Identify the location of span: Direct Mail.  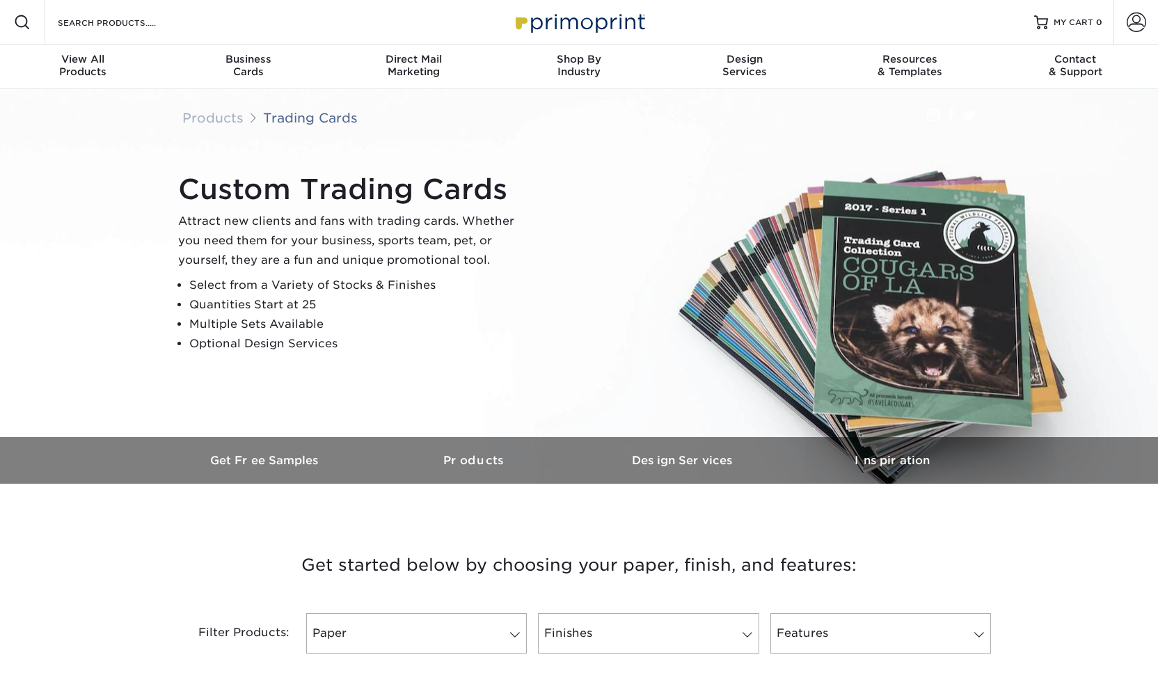
(413, 59).